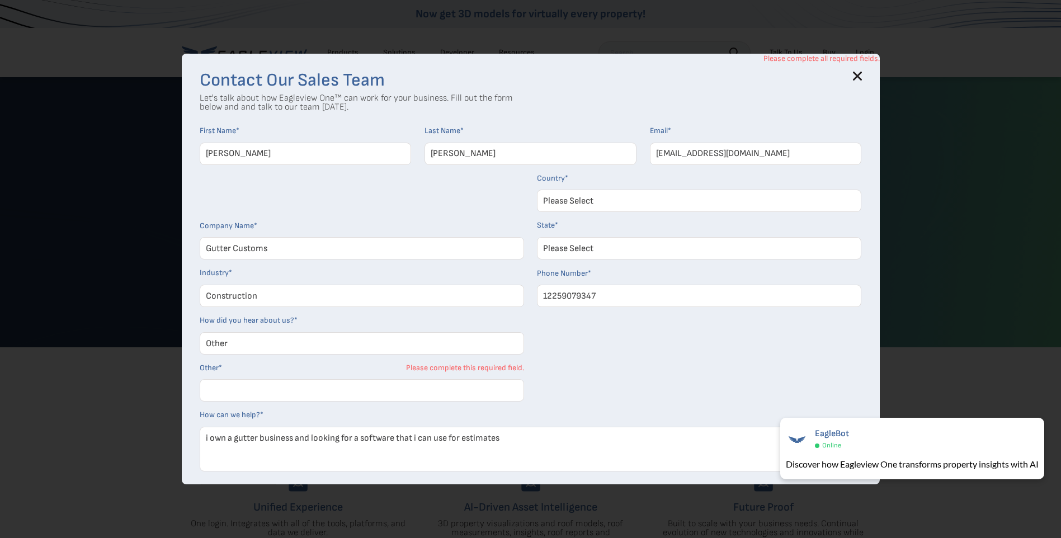  I want to click on span: Industry, so click(214, 272).